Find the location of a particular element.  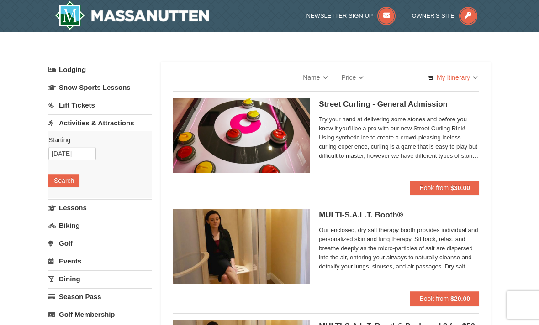

span: Newsletter Sign Up is located at coordinates (340, 16).